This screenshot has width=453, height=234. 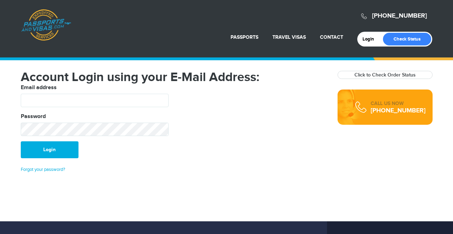 What do you see at coordinates (331, 37) in the screenshot?
I see `a: Contact` at bounding box center [331, 37].